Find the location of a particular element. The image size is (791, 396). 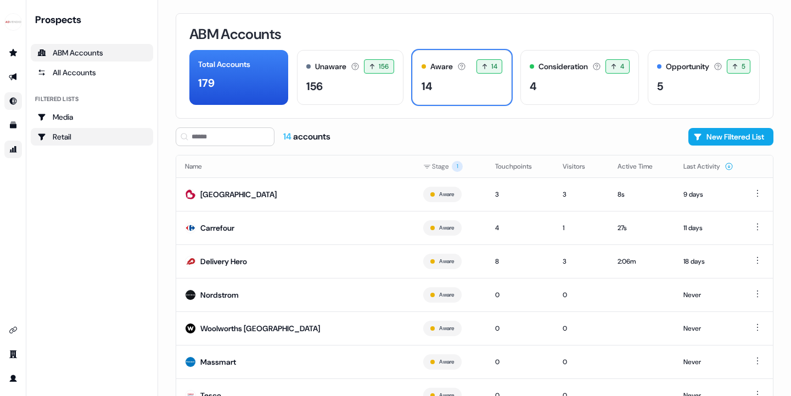

a: All accounts is located at coordinates (92, 72).